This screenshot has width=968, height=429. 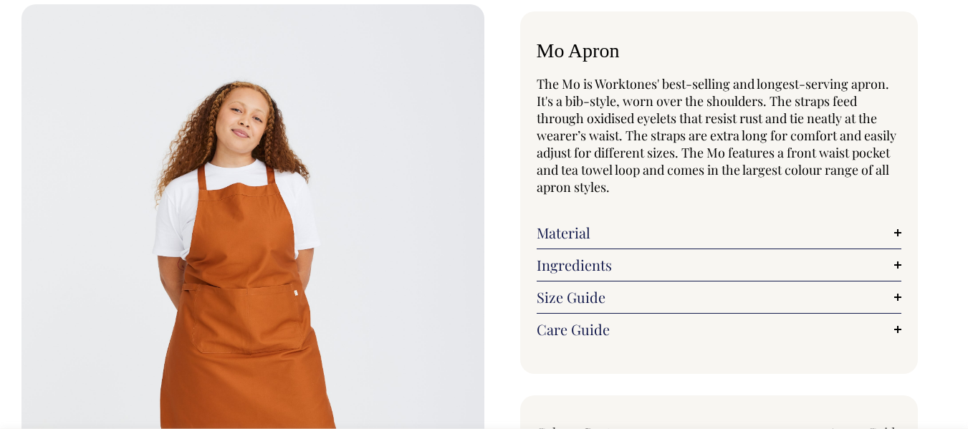 What do you see at coordinates (719, 233) in the screenshot?
I see `a: Material` at bounding box center [719, 233].